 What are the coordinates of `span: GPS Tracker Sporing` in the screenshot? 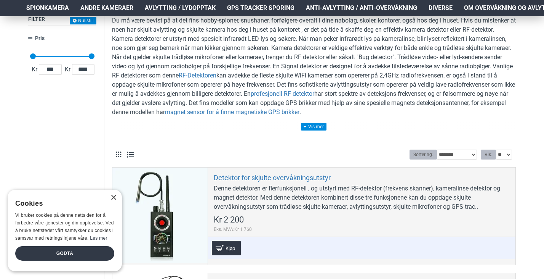 It's located at (261, 8).